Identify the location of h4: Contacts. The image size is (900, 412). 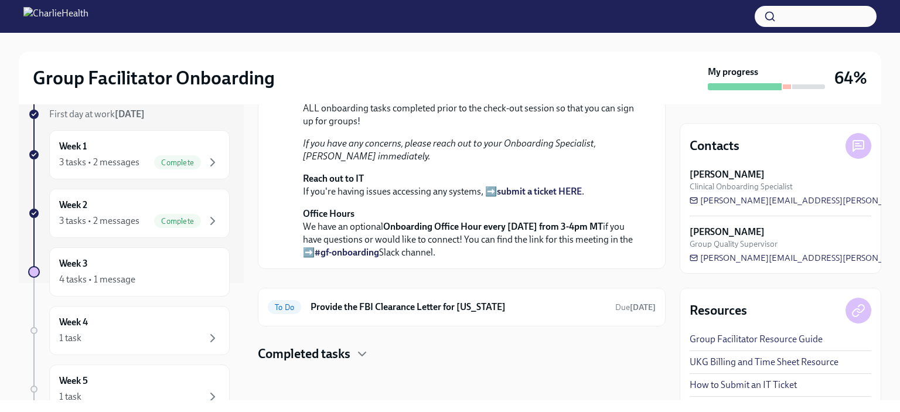
(714, 146).